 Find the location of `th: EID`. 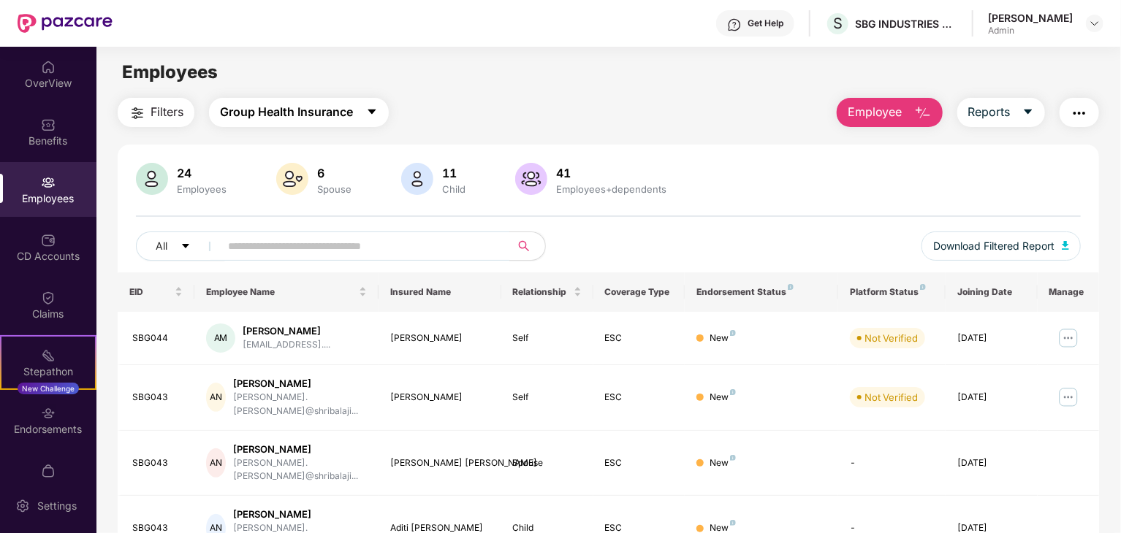

th: EID is located at coordinates (156, 292).